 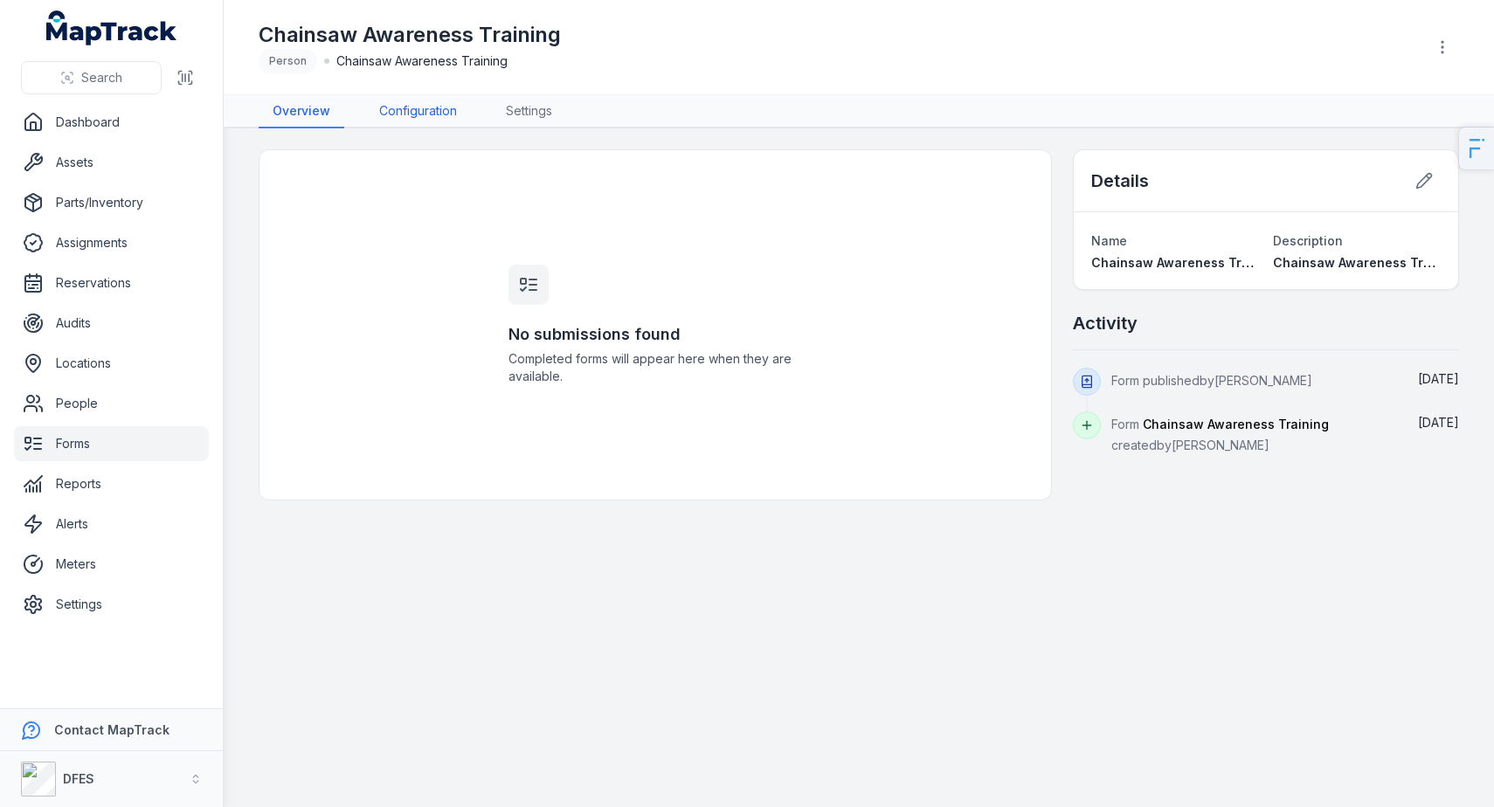 I want to click on a: Meters, so click(x=111, y=564).